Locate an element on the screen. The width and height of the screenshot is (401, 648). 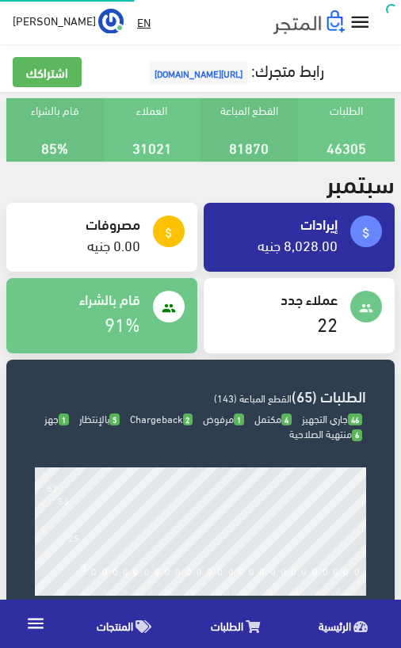
div: 6 is located at coordinates (105, 591).